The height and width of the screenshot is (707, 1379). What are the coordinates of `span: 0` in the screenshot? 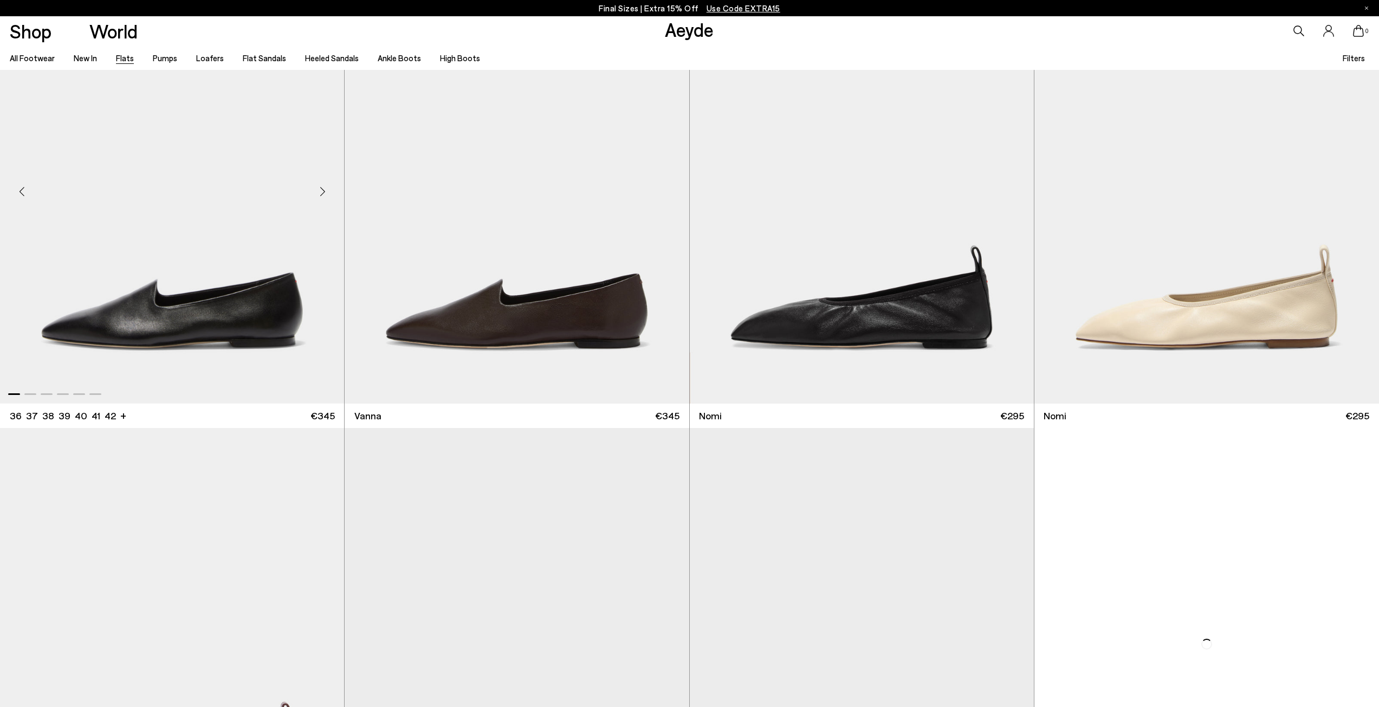 It's located at (1366, 31).